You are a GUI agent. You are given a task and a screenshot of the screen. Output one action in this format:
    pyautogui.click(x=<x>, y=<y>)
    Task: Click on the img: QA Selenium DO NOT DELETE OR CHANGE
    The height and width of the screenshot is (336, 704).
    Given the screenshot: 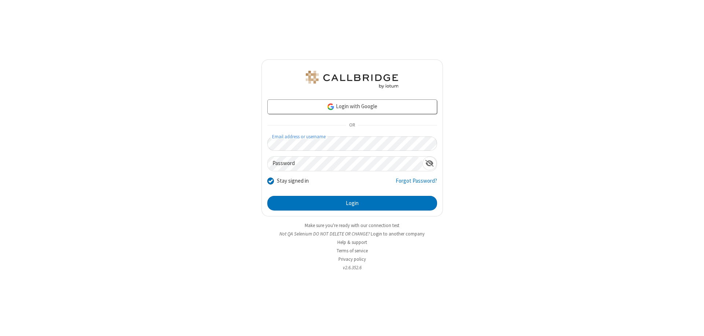 What is the action you would take?
    pyautogui.click(x=352, y=80)
    